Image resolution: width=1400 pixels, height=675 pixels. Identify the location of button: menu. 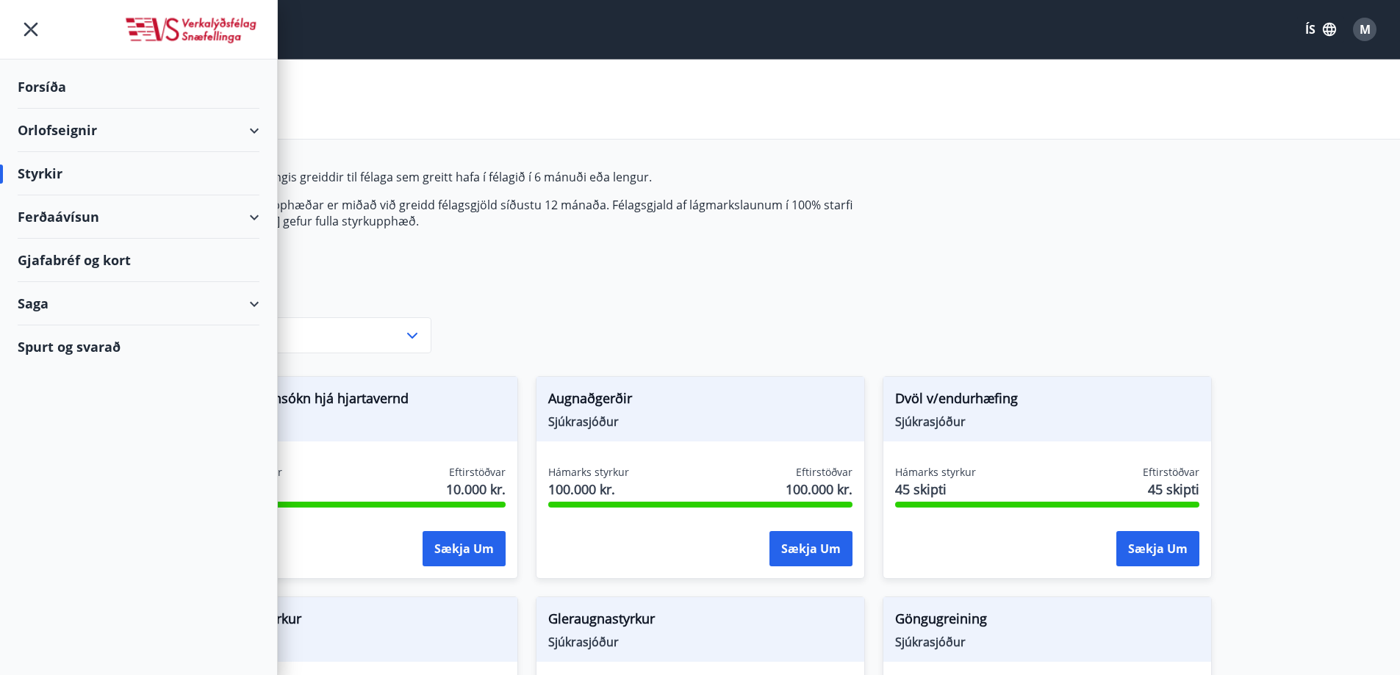
(31, 29).